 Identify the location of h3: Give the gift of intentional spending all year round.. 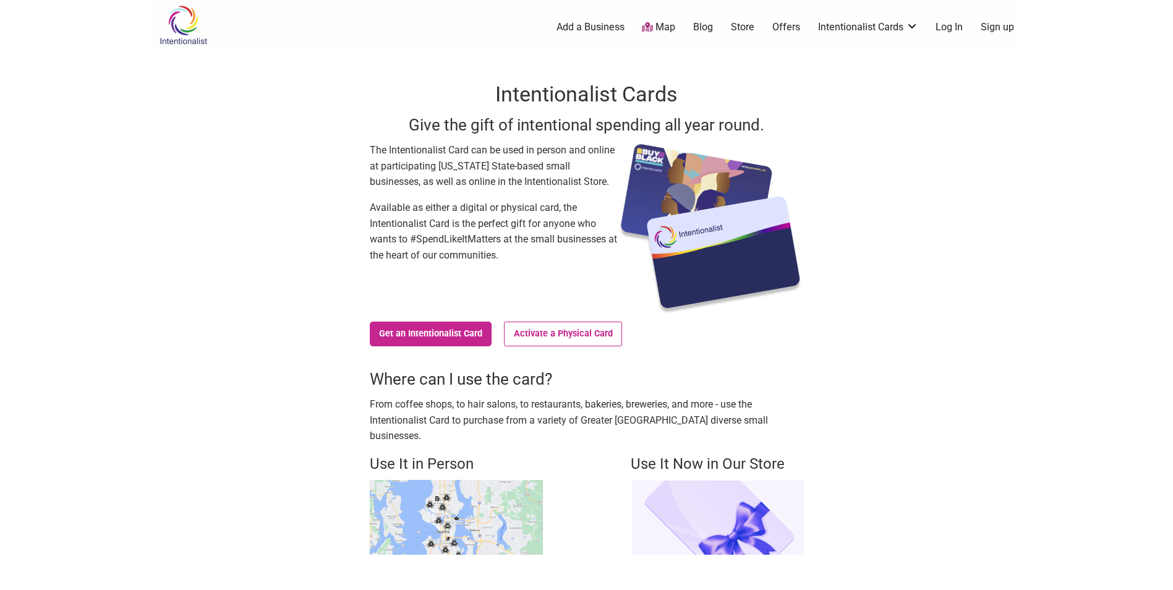
(587, 125).